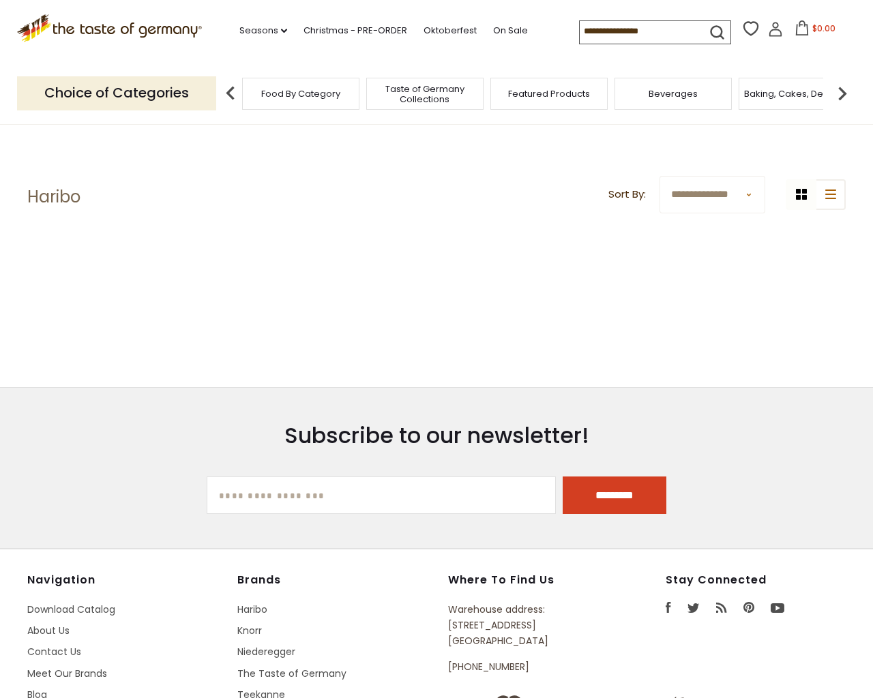 The height and width of the screenshot is (698, 873). I want to click on h3: Subscribe to our newsletter!, so click(436, 436).